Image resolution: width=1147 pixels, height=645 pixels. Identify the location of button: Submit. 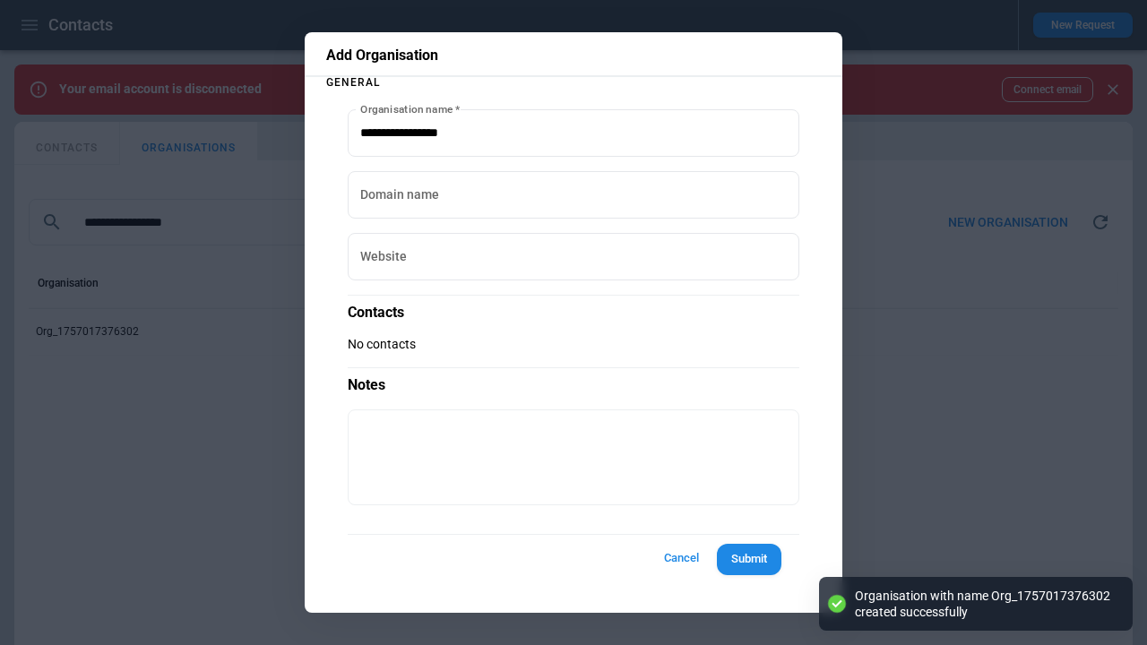
(749, 559).